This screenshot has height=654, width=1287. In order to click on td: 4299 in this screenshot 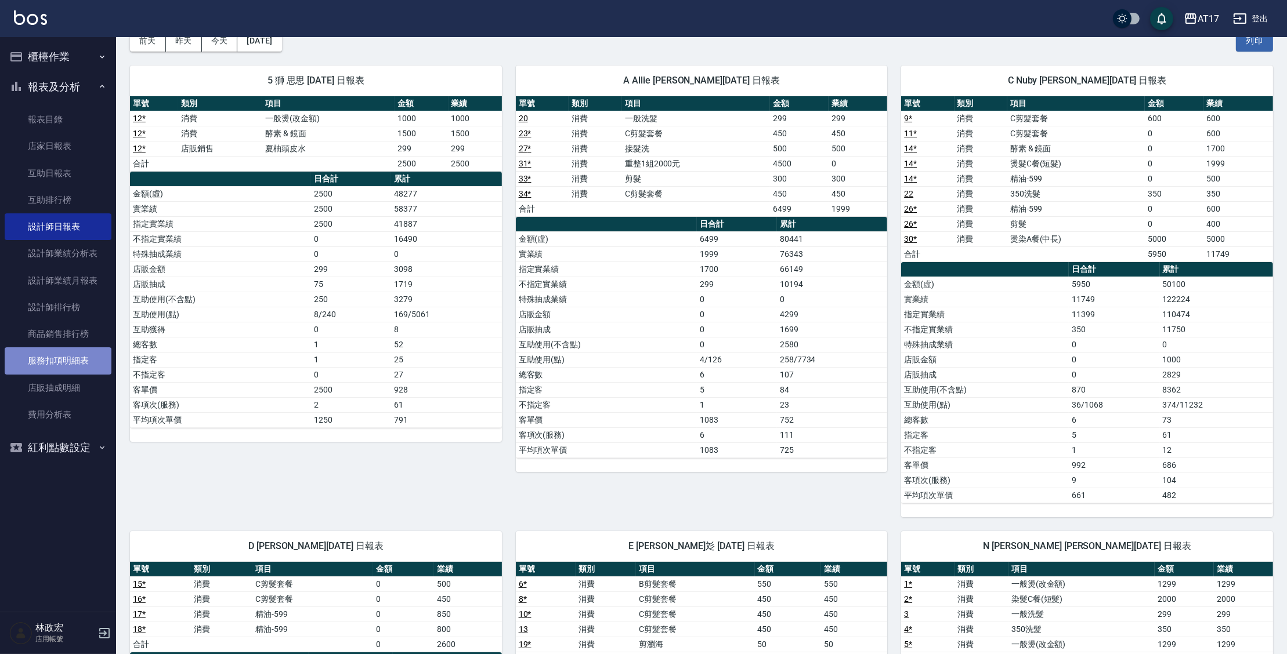, I will do `click(832, 314)`.